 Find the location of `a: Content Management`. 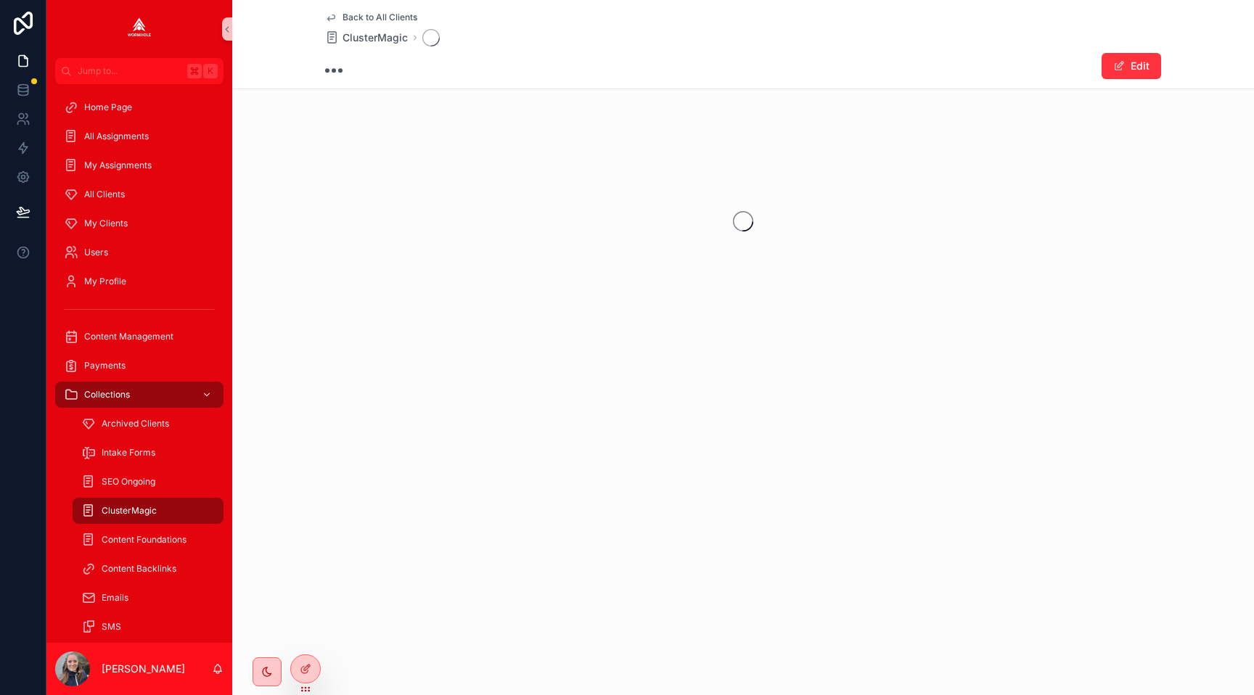

a: Content Management is located at coordinates (139, 337).